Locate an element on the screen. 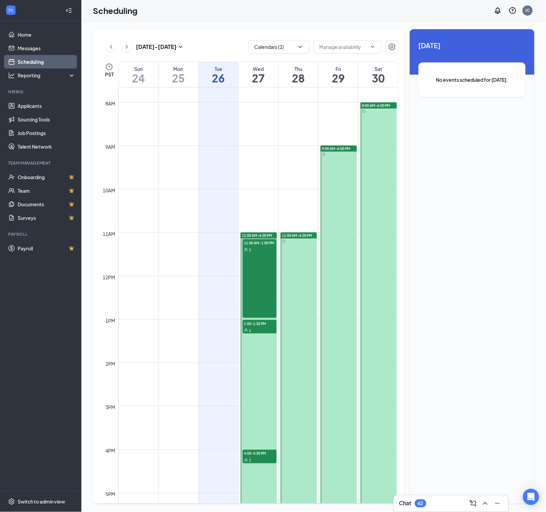  a: DocumentsCrown is located at coordinates (46, 204).